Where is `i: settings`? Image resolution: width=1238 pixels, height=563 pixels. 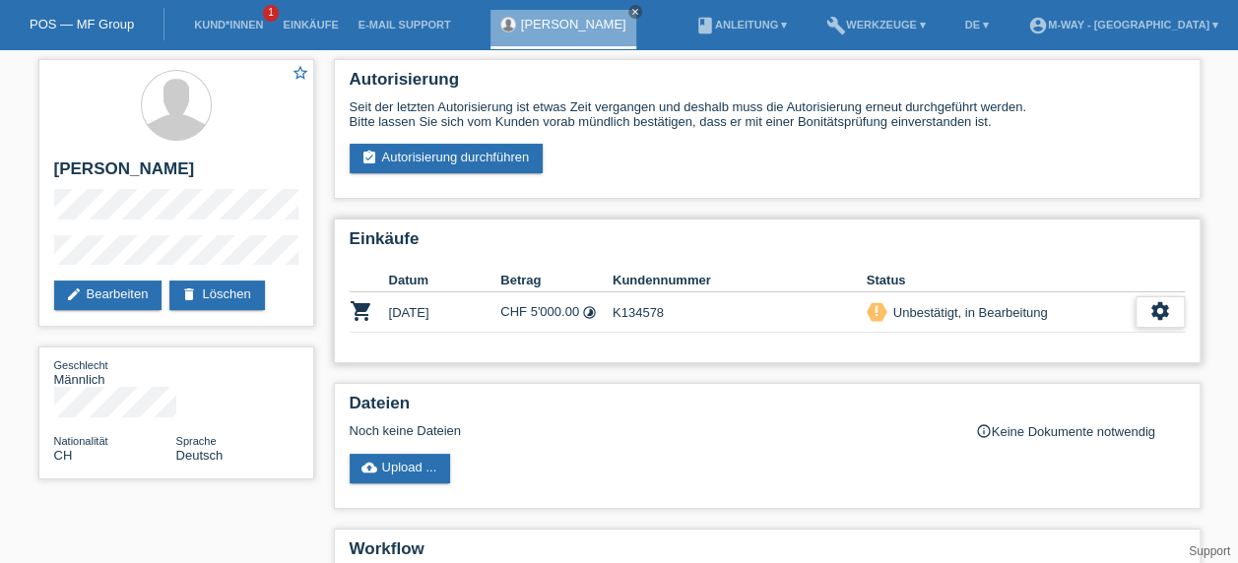
i: settings is located at coordinates (1160, 311).